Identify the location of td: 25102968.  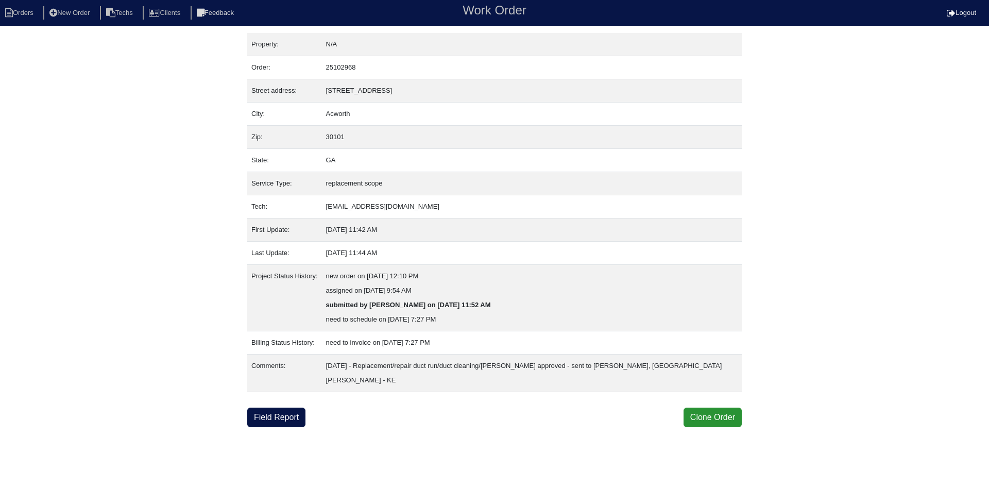
(531, 67).